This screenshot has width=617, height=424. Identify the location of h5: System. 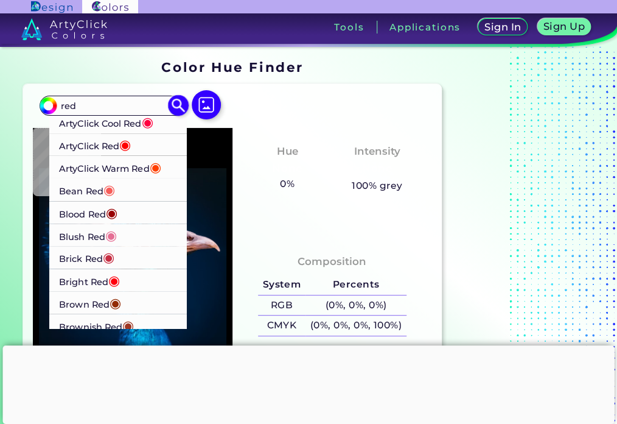
(282, 284).